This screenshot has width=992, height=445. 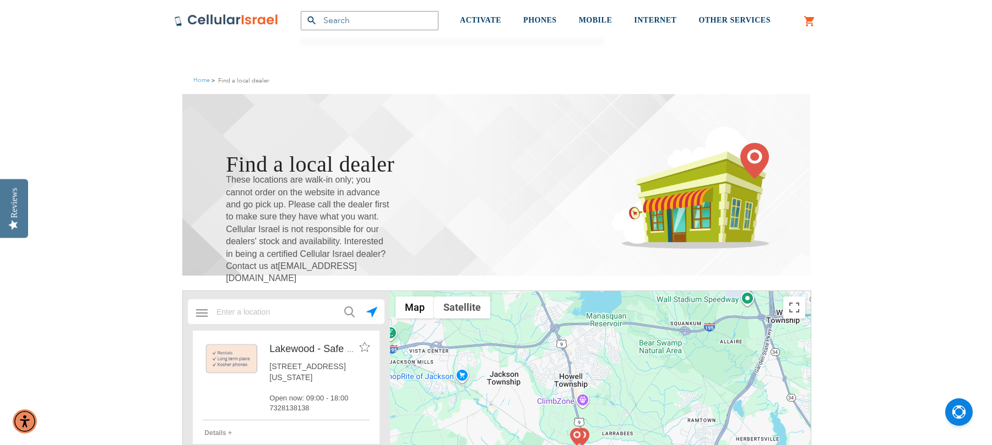 What do you see at coordinates (595, 20) in the screenshot?
I see `span: MOBILE` at bounding box center [595, 20].